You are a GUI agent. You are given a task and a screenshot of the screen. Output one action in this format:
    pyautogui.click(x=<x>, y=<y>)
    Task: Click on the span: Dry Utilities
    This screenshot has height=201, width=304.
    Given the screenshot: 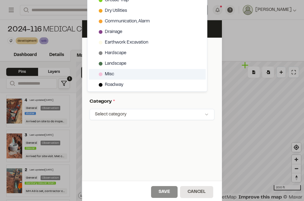 What is the action you would take?
    pyautogui.click(x=116, y=11)
    